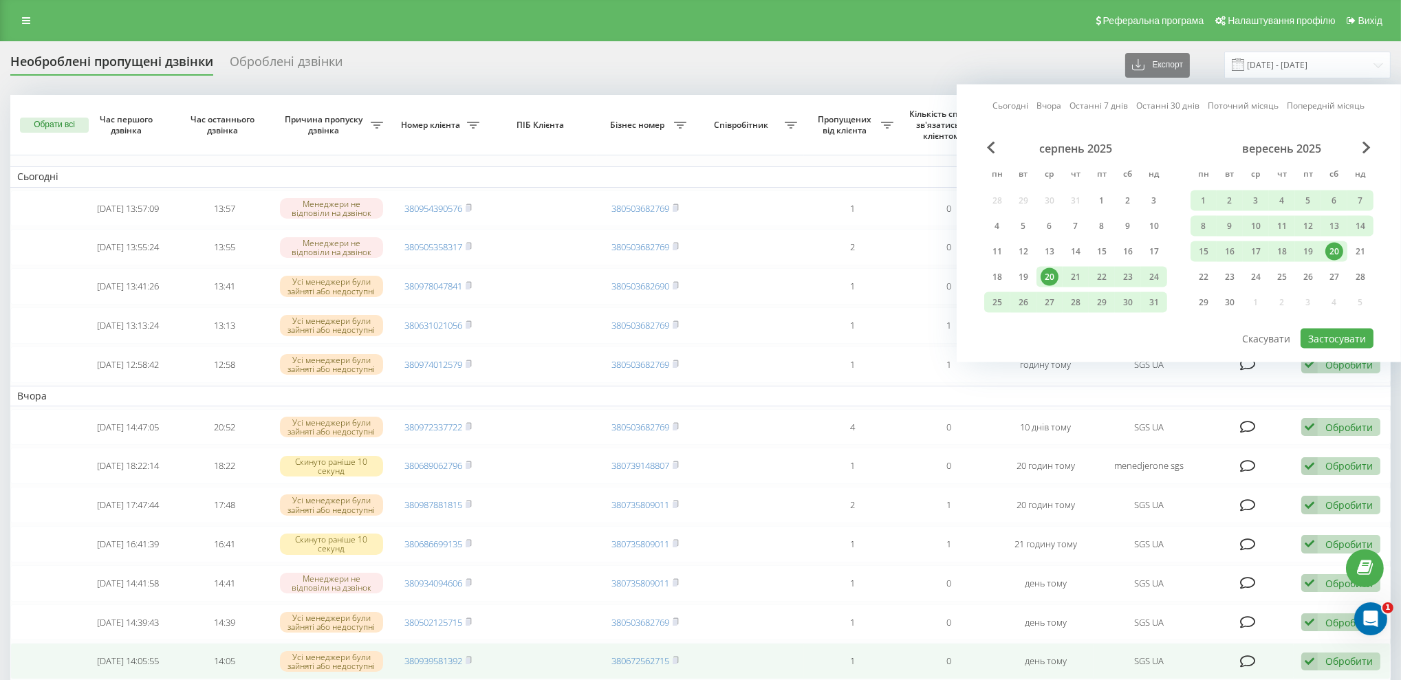 This screenshot has height=680, width=1401. I want to click on div: 7, so click(1076, 226).